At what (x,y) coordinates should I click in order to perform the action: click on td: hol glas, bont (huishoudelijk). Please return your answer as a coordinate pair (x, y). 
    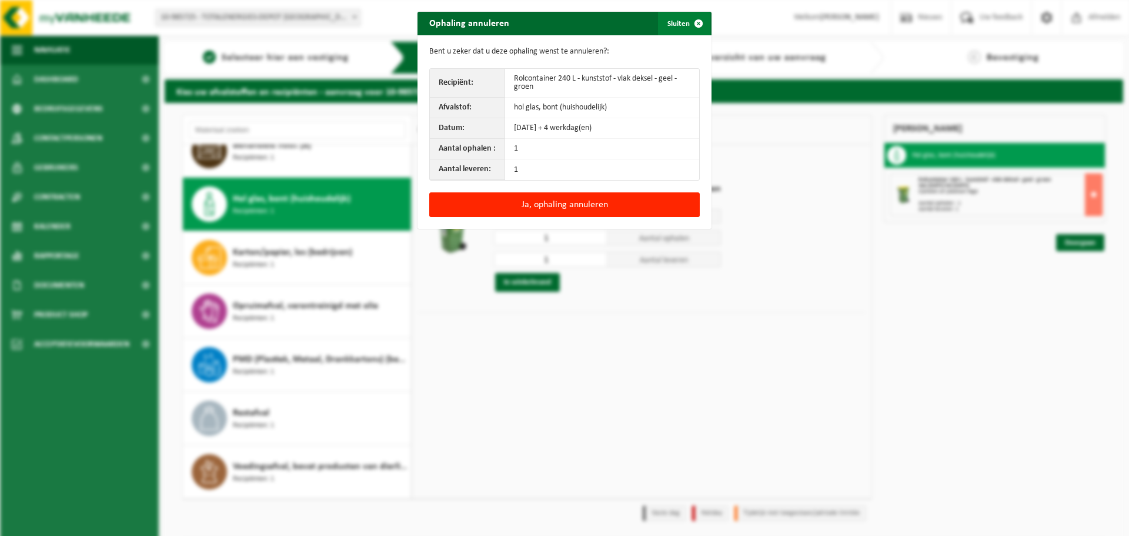
    Looking at the image, I should click on (602, 108).